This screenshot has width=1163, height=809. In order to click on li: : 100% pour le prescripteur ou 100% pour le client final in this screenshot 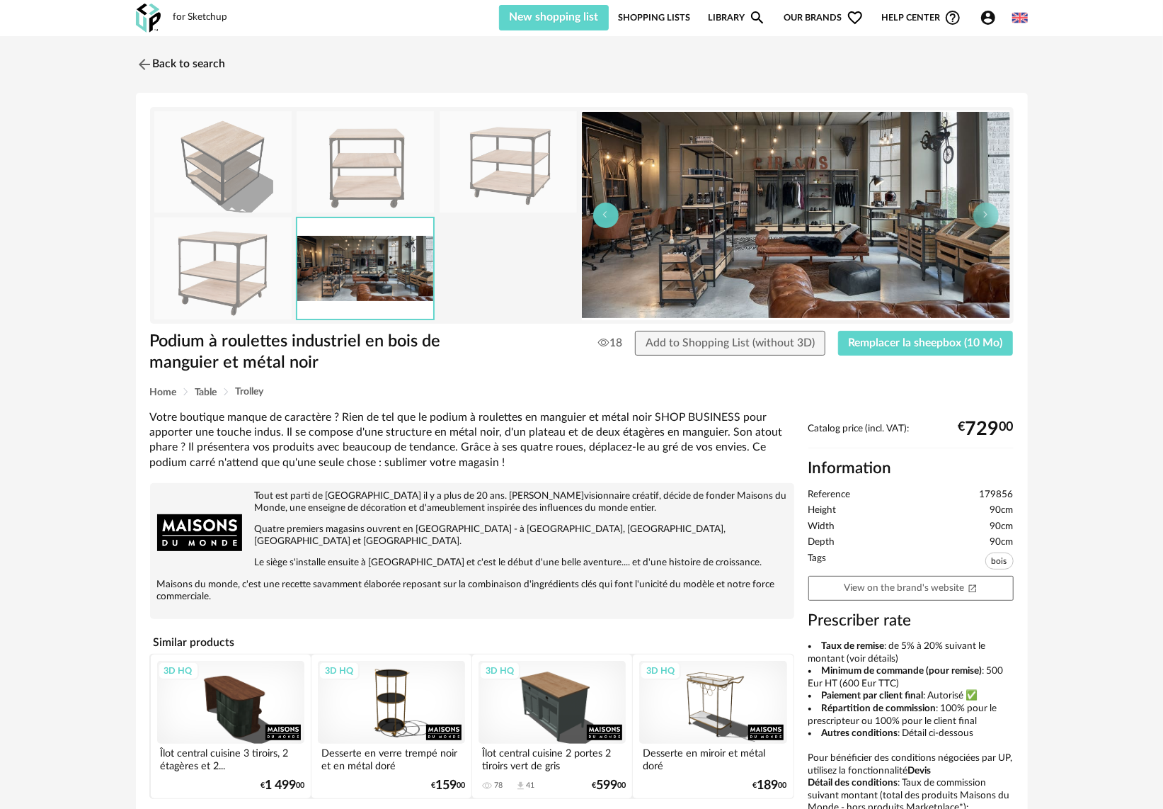, I will do `click(911, 714)`.